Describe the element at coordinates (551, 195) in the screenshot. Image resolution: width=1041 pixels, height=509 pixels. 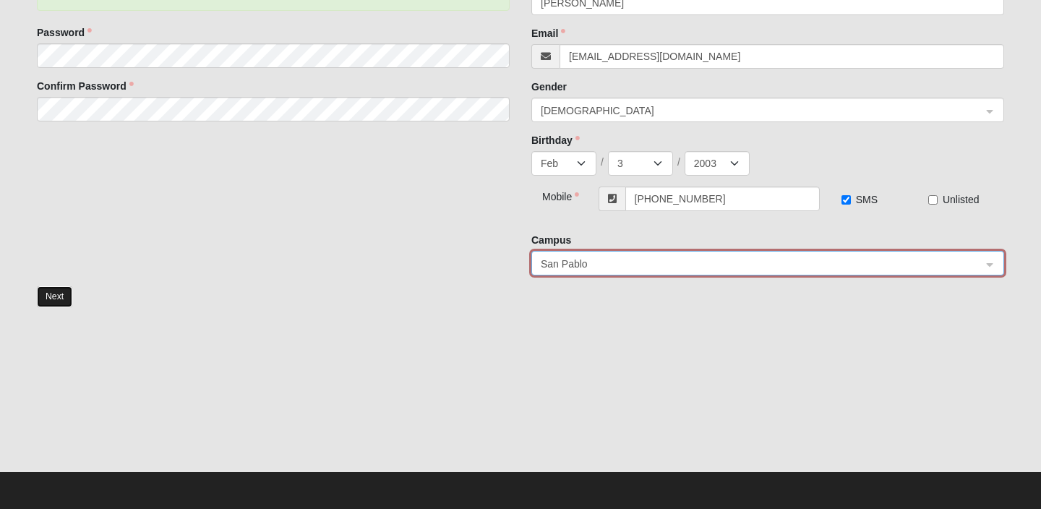
I see `div: Mobile` at that location.